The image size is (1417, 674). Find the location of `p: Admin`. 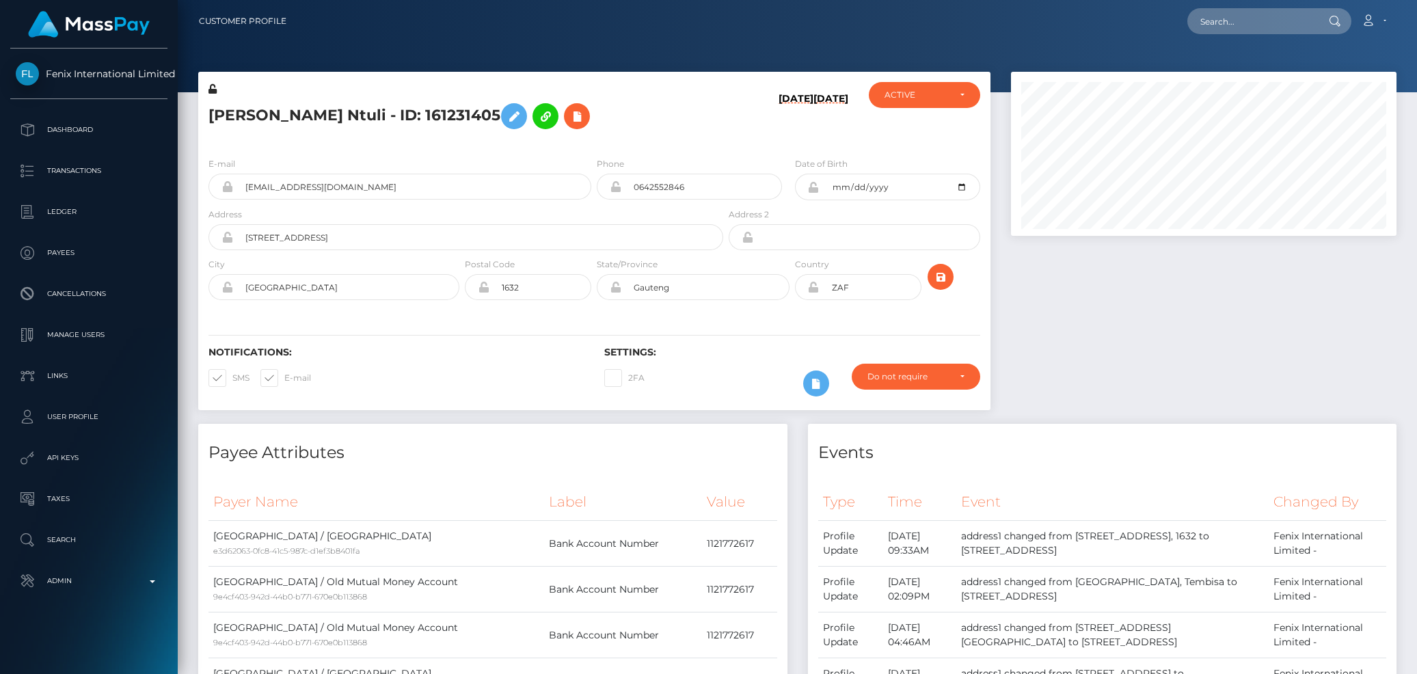

p: Admin is located at coordinates (89, 581).